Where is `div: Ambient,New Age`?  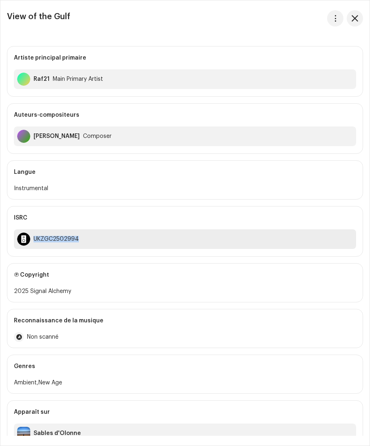 div: Ambient,New Age is located at coordinates (185, 383).